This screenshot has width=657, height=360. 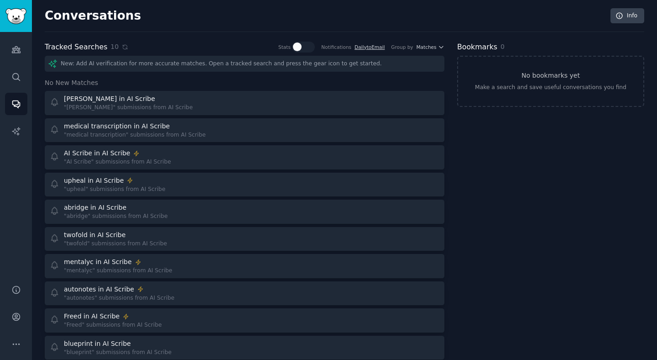 I want to click on a: upheal in AI Scribe"upheal" submissions from AI Scribe, so click(x=245, y=184).